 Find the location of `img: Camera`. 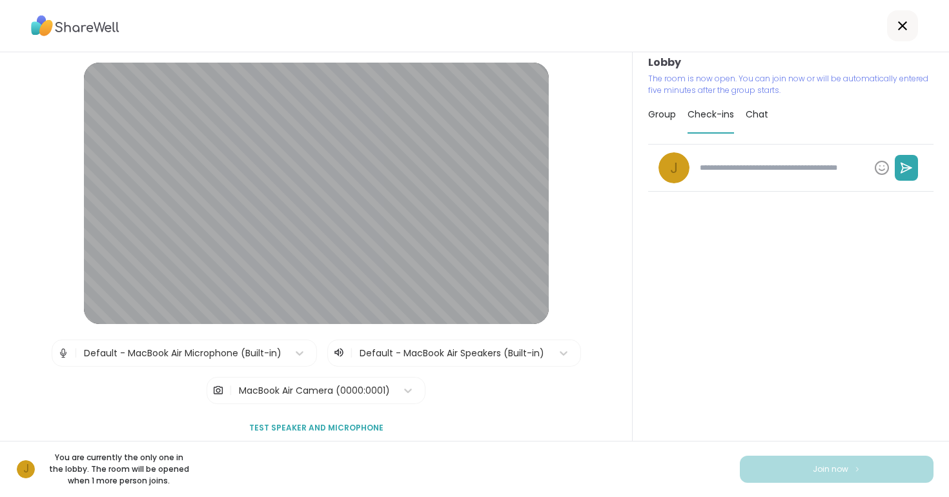

img: Camera is located at coordinates (218, 390).